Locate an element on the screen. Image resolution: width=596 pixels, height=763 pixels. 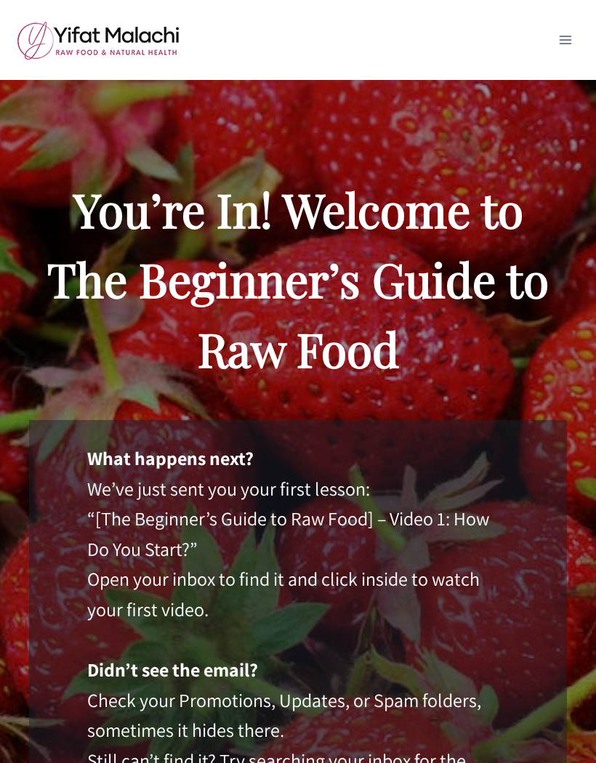
strong: What happens next? is located at coordinates (170, 458).